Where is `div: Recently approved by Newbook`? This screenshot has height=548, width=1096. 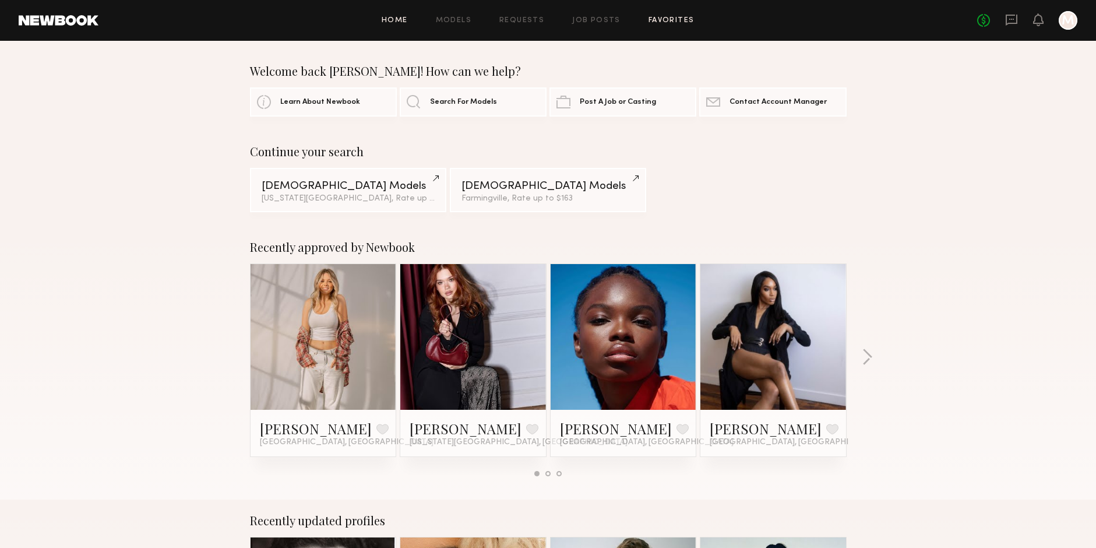 div: Recently approved by Newbook is located at coordinates (548, 247).